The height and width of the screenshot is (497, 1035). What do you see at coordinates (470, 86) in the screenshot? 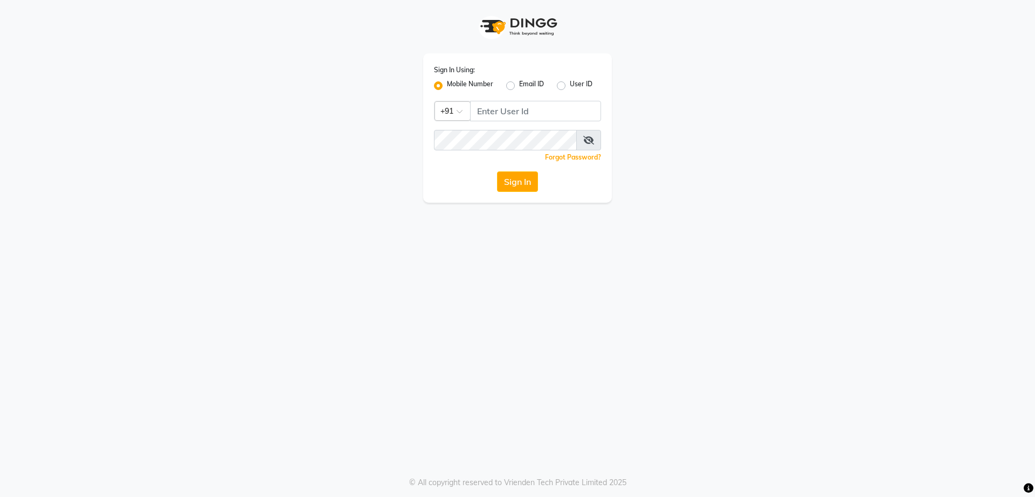
I see `label: Mobile Number` at bounding box center [470, 86].